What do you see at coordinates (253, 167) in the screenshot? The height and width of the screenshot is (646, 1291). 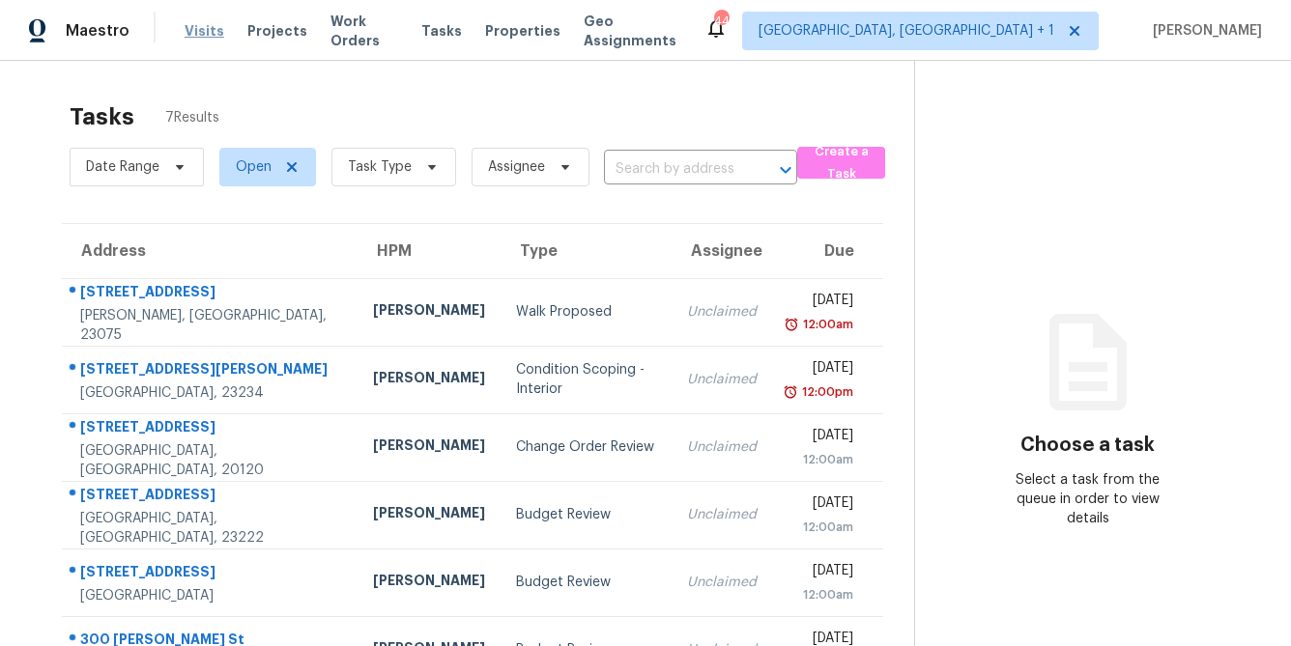 I see `span: Open` at bounding box center [253, 167].